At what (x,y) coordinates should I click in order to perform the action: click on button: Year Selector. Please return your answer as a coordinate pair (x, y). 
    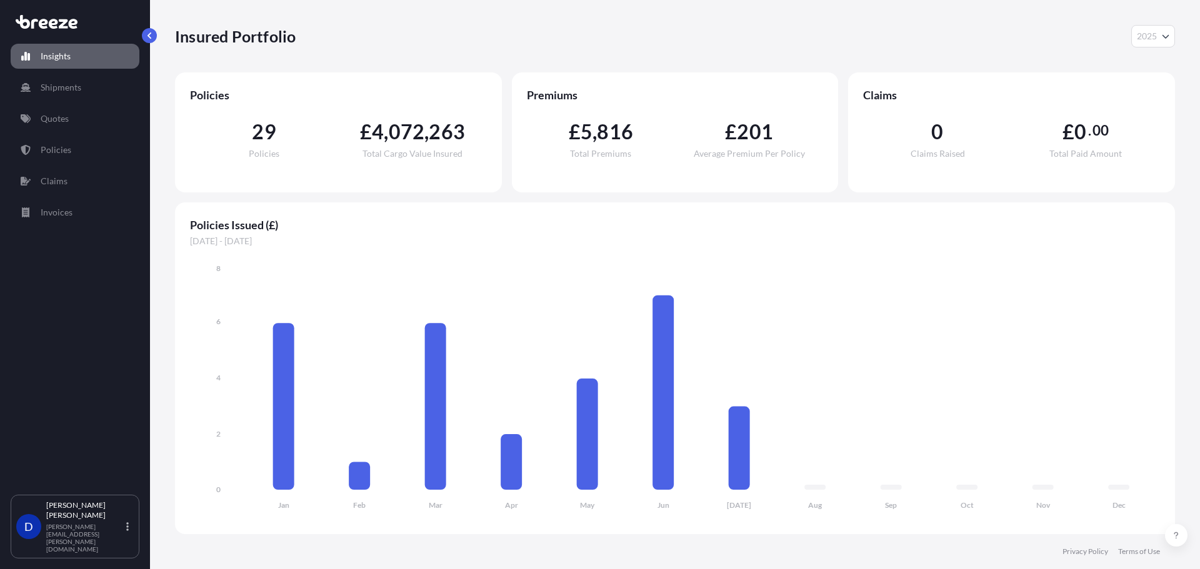
    Looking at the image, I should click on (1153, 36).